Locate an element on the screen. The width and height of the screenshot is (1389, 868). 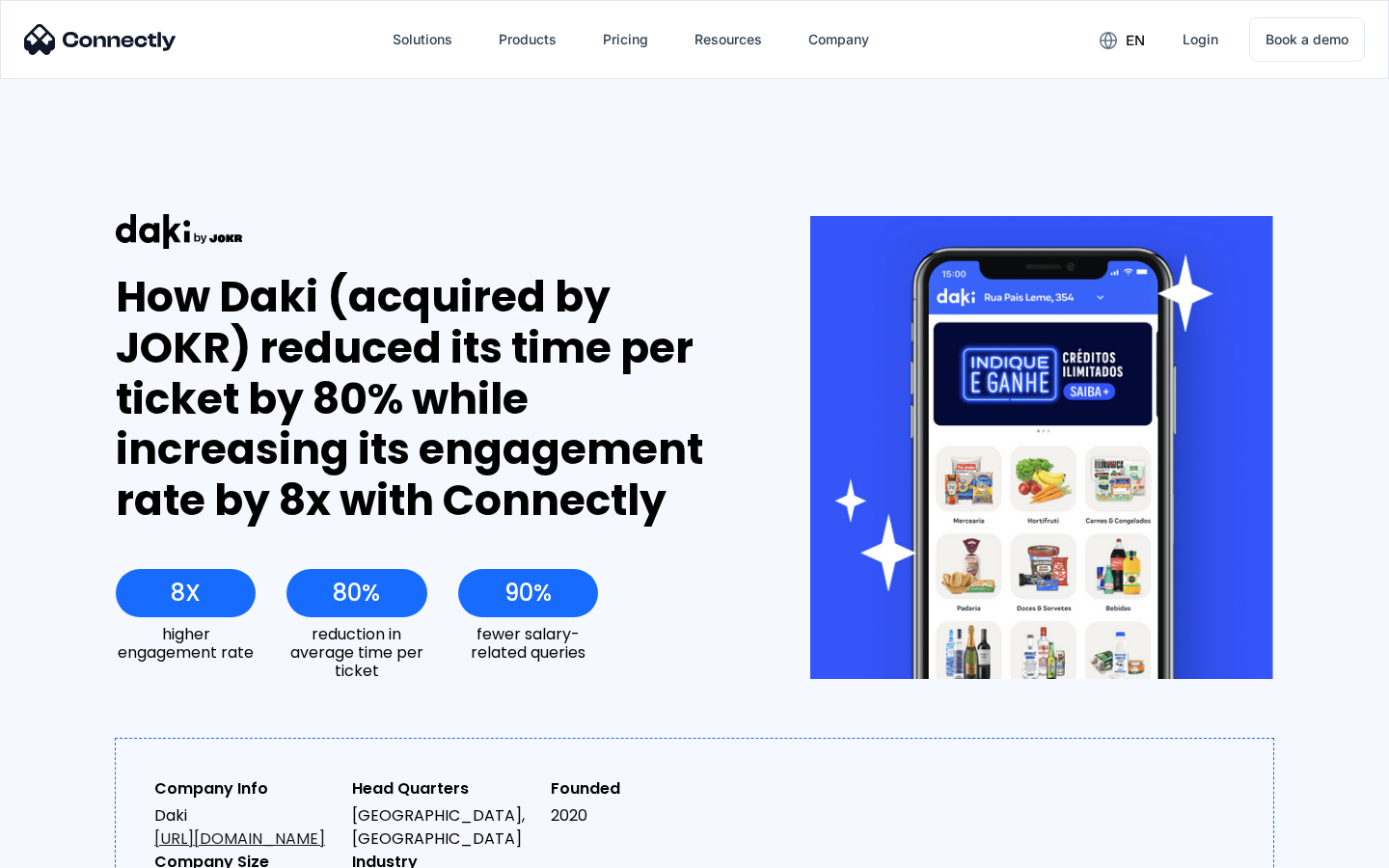
div: 80% is located at coordinates (356, 594).